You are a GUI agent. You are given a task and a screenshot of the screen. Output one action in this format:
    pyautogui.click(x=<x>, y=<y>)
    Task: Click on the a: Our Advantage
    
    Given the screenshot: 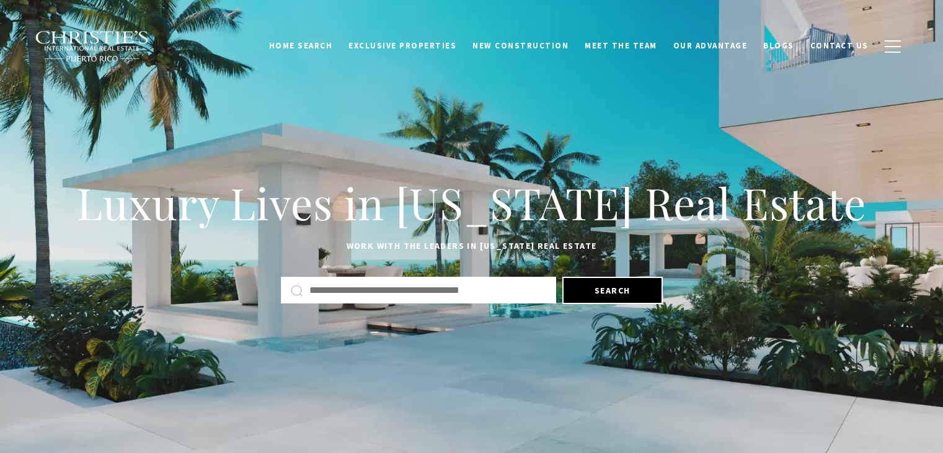 What is the action you would take?
    pyautogui.click(x=711, y=46)
    